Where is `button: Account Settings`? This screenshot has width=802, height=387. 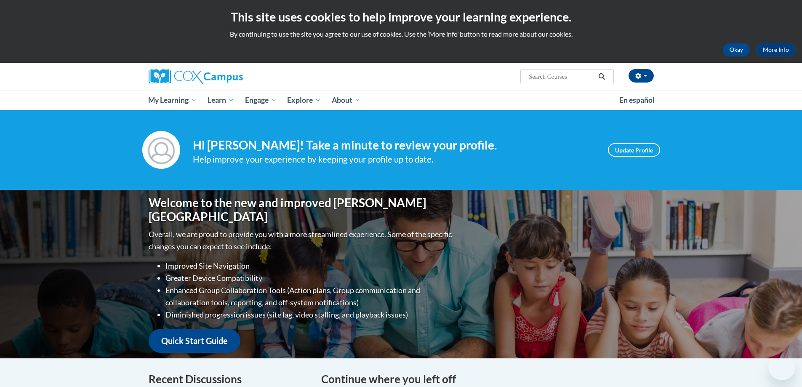
button: Account Settings is located at coordinates (641, 76).